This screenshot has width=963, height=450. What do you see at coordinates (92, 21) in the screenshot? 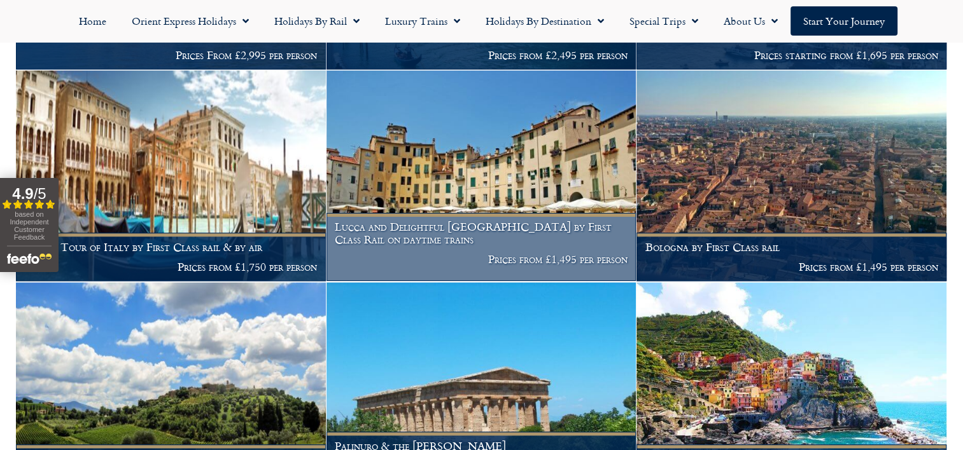
I see `a: Home` at bounding box center [92, 21].